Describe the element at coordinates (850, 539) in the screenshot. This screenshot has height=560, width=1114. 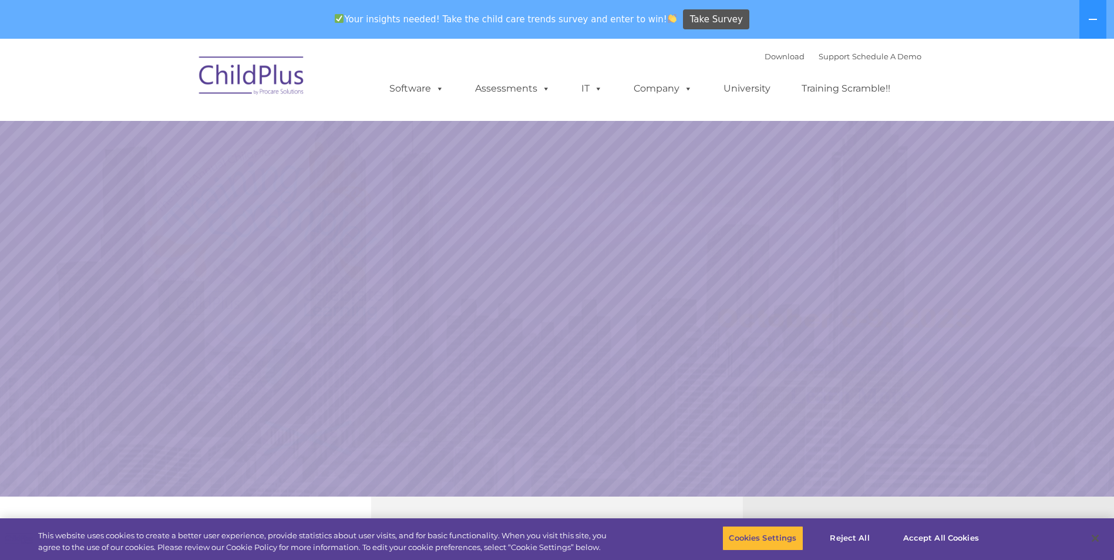
I see `button: Reject All` at that location.